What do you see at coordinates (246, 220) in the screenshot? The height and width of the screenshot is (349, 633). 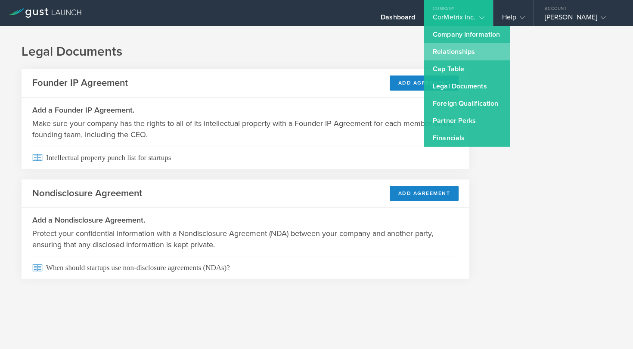 I see `h3: Add a Nondisclosure Agreement.` at bounding box center [246, 220].